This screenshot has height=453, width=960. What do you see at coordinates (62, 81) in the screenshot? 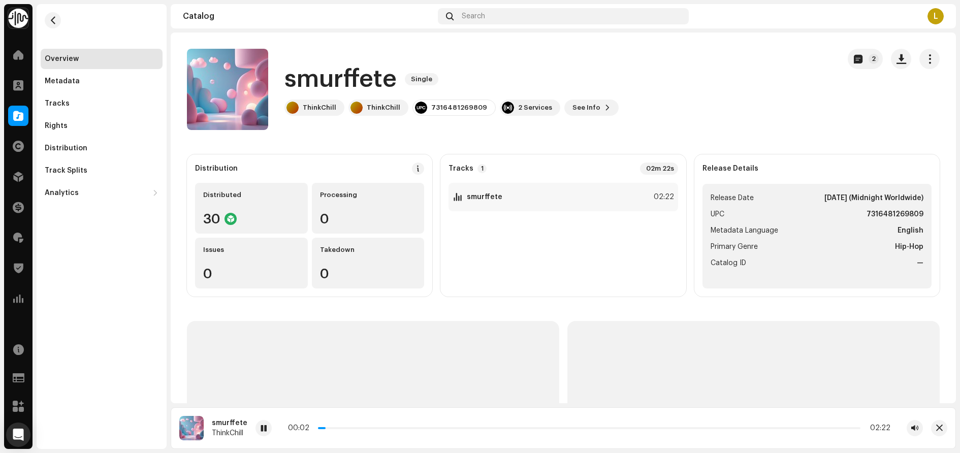
I see `div: Metadata` at bounding box center [62, 81].